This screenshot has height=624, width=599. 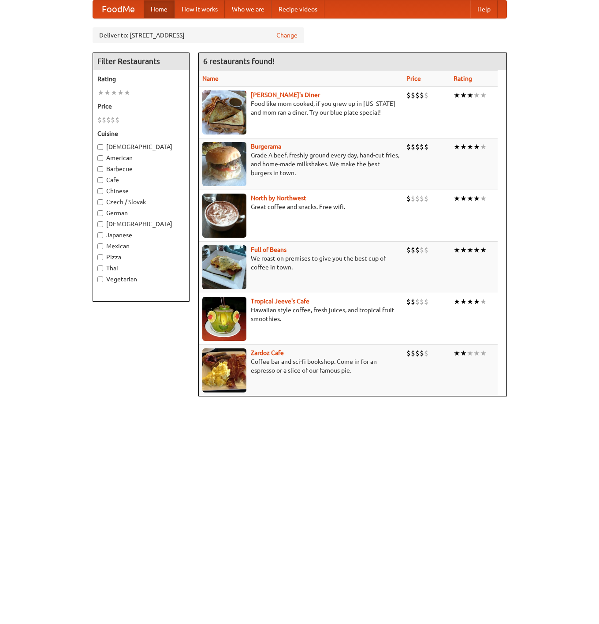 I want to click on input: Thai, so click(x=100, y=268).